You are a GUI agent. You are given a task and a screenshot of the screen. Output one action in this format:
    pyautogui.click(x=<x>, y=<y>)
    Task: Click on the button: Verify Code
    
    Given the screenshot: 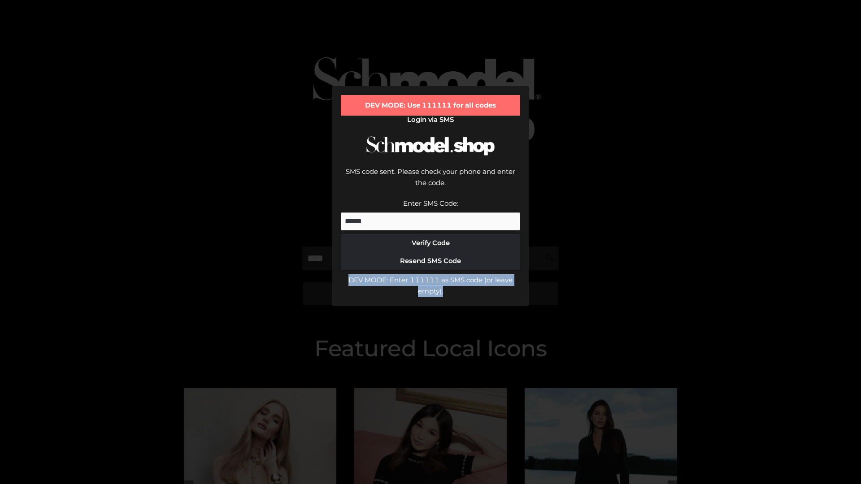 What is the action you would take?
    pyautogui.click(x=430, y=243)
    